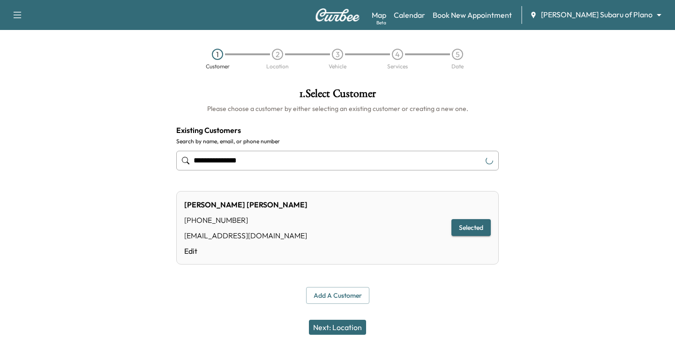 This screenshot has width=675, height=346. Describe the element at coordinates (472, 15) in the screenshot. I see `a: Book New Appointment` at that location.